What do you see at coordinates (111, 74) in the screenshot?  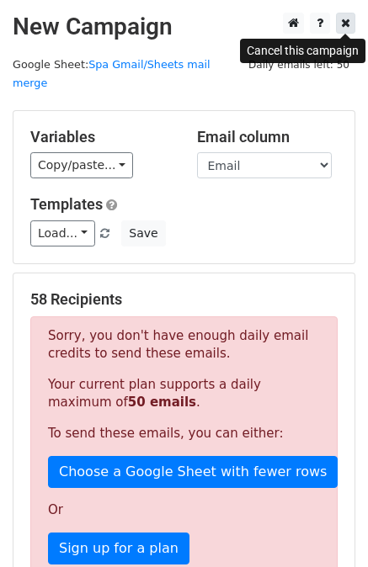 I see `small: Google Sheet:` at bounding box center [111, 74].